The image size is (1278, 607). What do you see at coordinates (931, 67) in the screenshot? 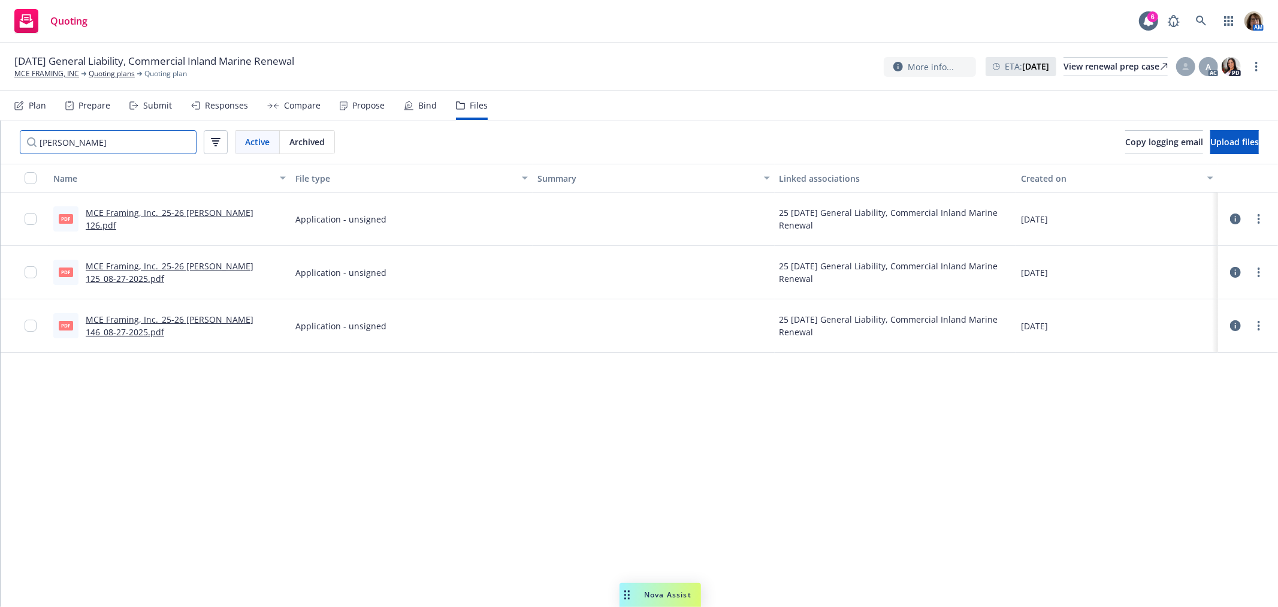
I see `span: More info...` at bounding box center [931, 67].